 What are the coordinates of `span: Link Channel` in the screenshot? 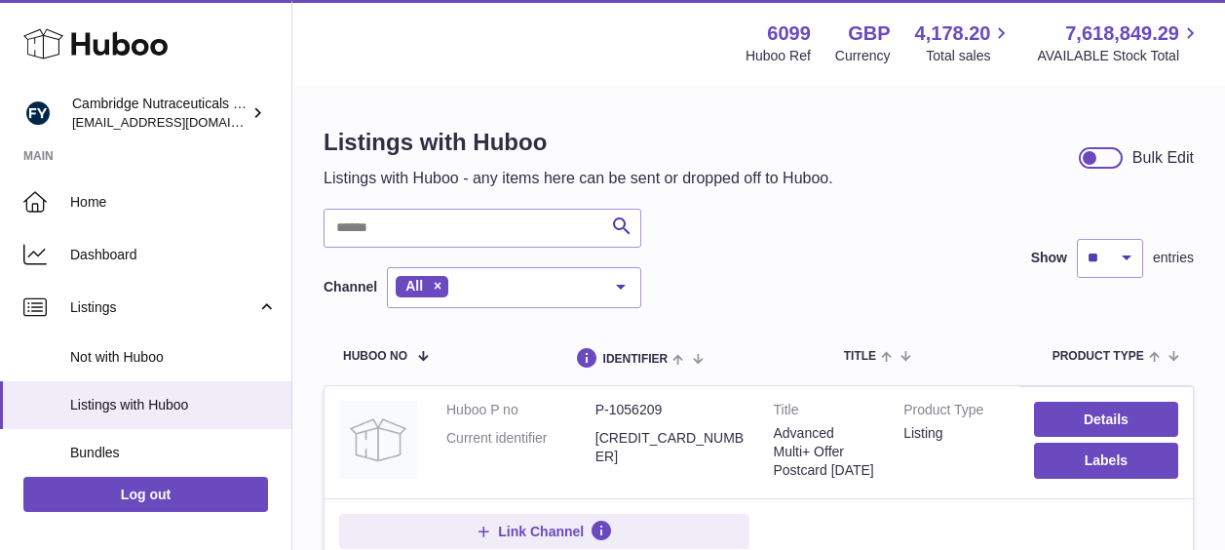 It's located at (541, 531).